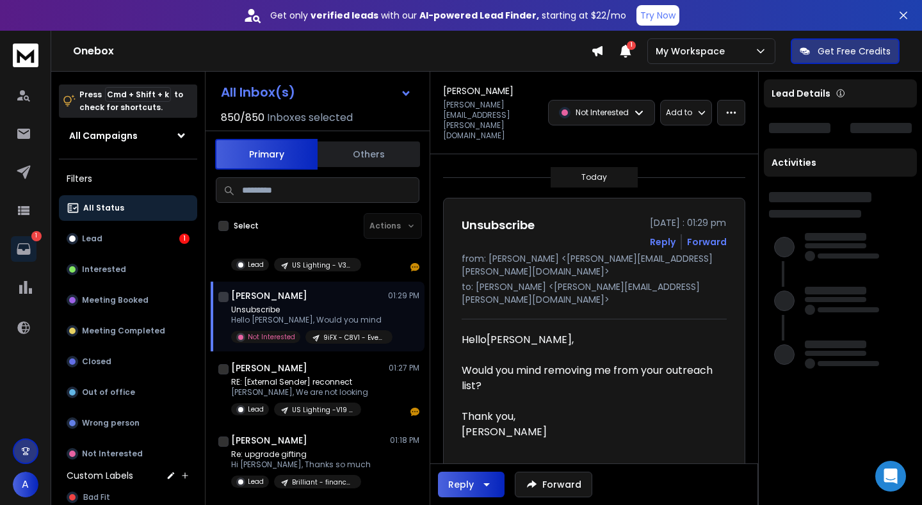  What do you see at coordinates (184, 239) in the screenshot?
I see `div: 1` at bounding box center [184, 239].